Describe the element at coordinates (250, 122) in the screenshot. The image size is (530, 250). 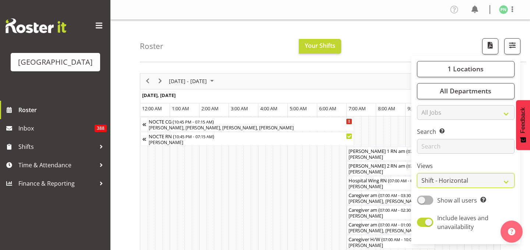
I see `div: NOCTE CG ( )` at that location.